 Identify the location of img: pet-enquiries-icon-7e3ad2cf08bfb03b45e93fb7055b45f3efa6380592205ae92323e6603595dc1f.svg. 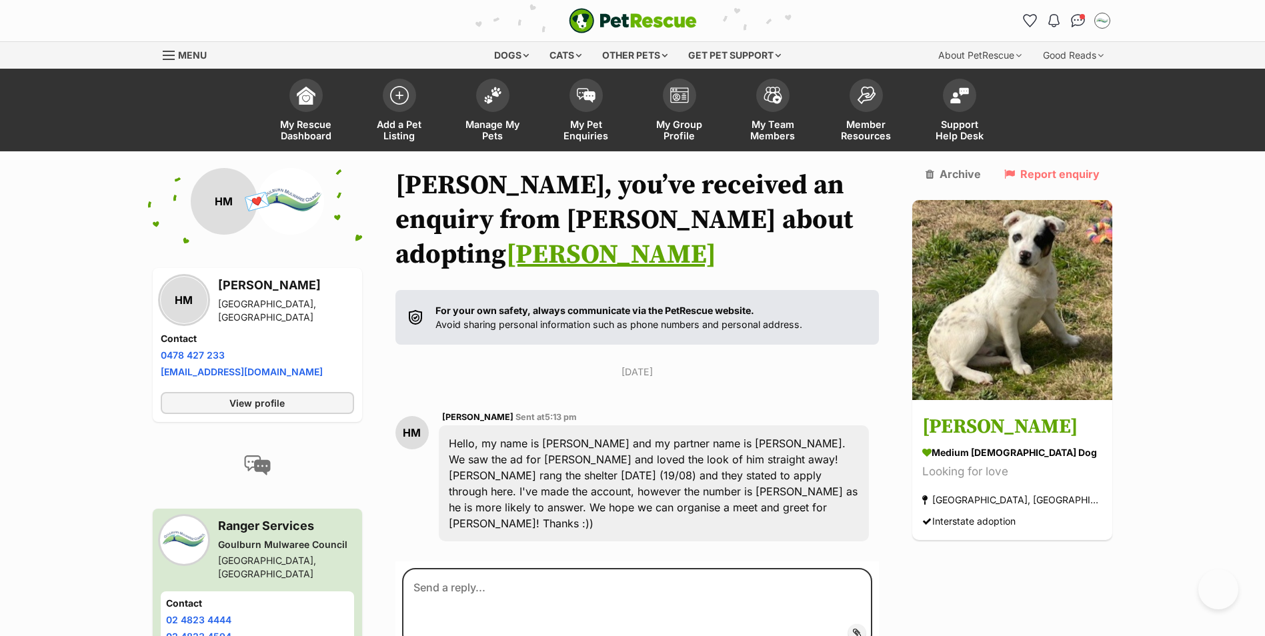
(586, 95).